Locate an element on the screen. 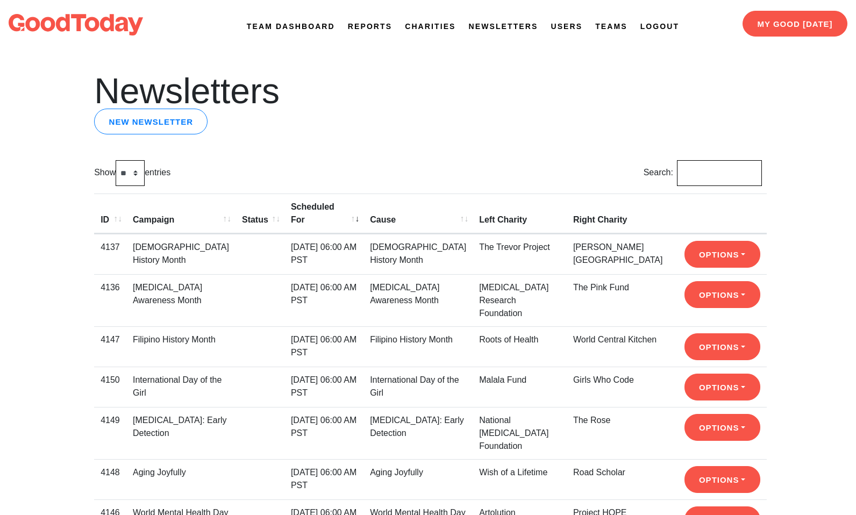 This screenshot has width=856, height=515. td: 4149 is located at coordinates (110, 433).